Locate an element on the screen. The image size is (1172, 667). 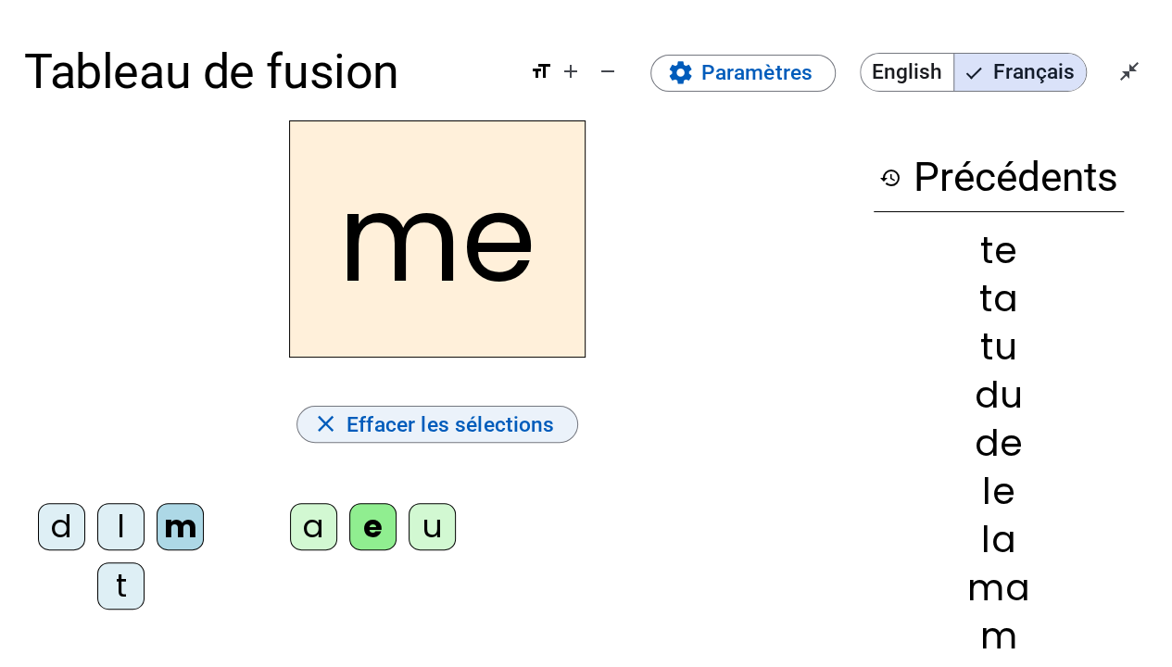
div: l is located at coordinates (120, 526).